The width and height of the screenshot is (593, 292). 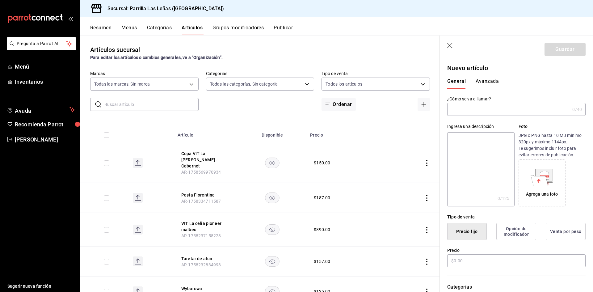 What do you see at coordinates (45, 82) in the screenshot?
I see `span: Inventarios` at bounding box center [45, 82].